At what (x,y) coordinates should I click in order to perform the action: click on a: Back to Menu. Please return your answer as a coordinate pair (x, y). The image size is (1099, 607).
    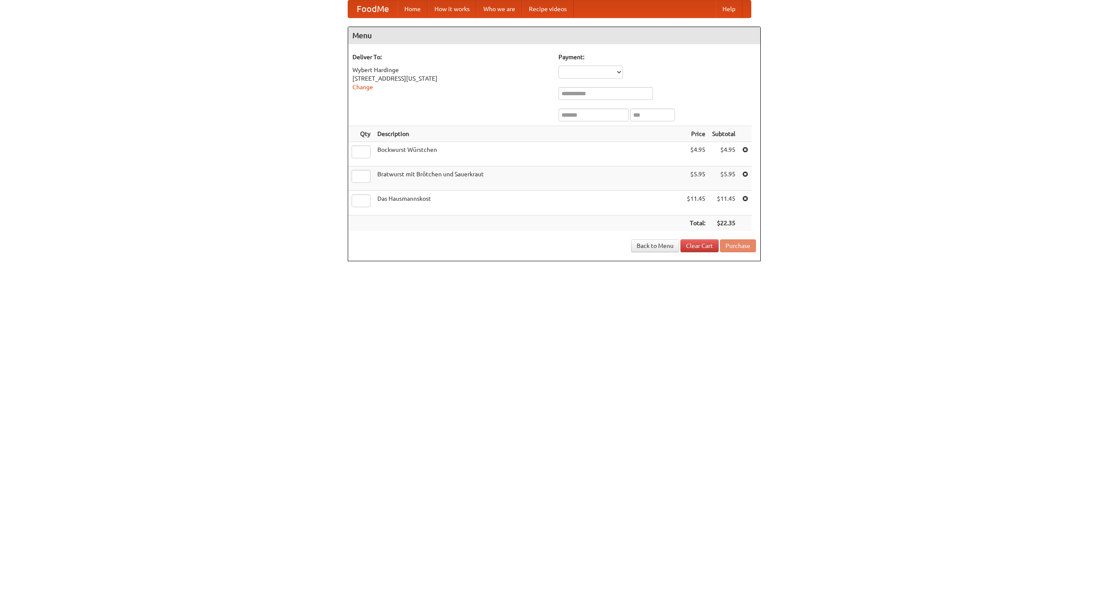
    Looking at the image, I should click on (655, 246).